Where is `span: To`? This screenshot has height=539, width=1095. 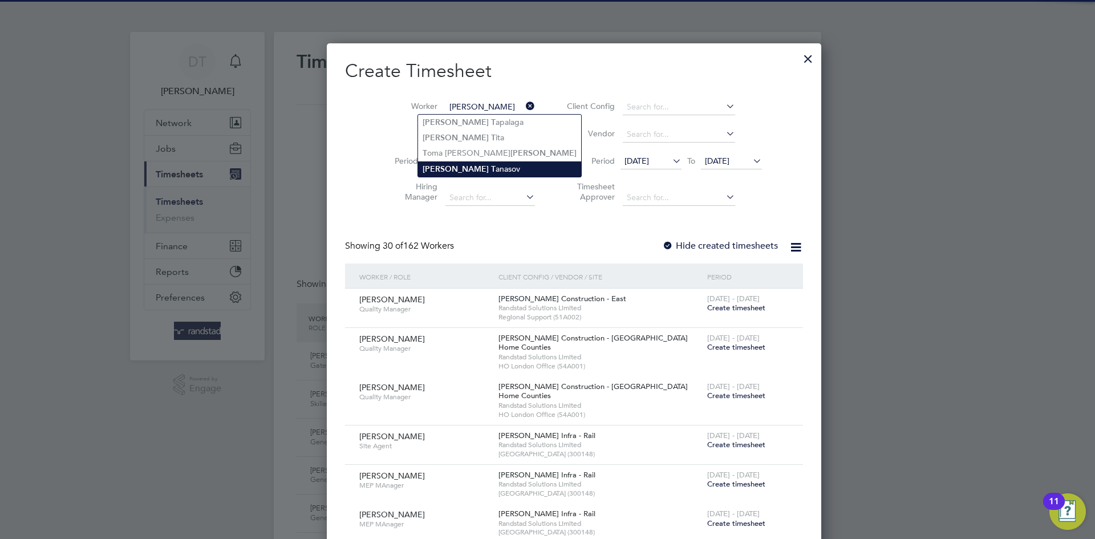 span: To is located at coordinates (691, 161).